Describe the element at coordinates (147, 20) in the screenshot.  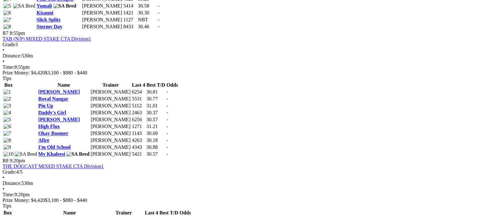
I see `td: NBT` at that location.